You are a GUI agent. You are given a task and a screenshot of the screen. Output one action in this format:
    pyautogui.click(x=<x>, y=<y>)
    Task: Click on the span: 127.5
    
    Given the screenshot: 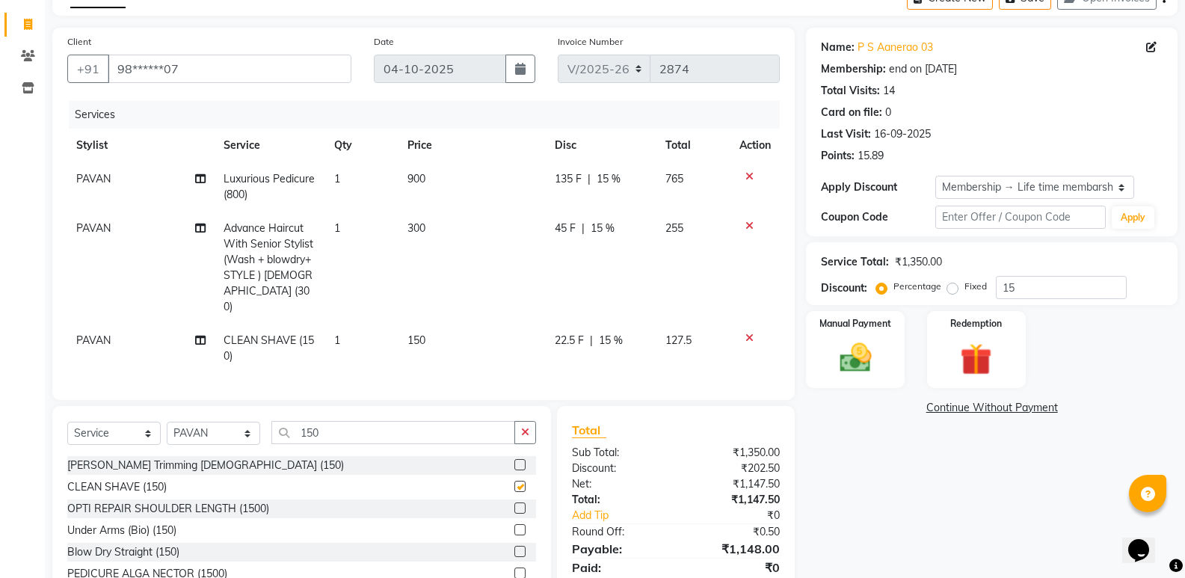 What is the action you would take?
    pyautogui.click(x=678, y=340)
    